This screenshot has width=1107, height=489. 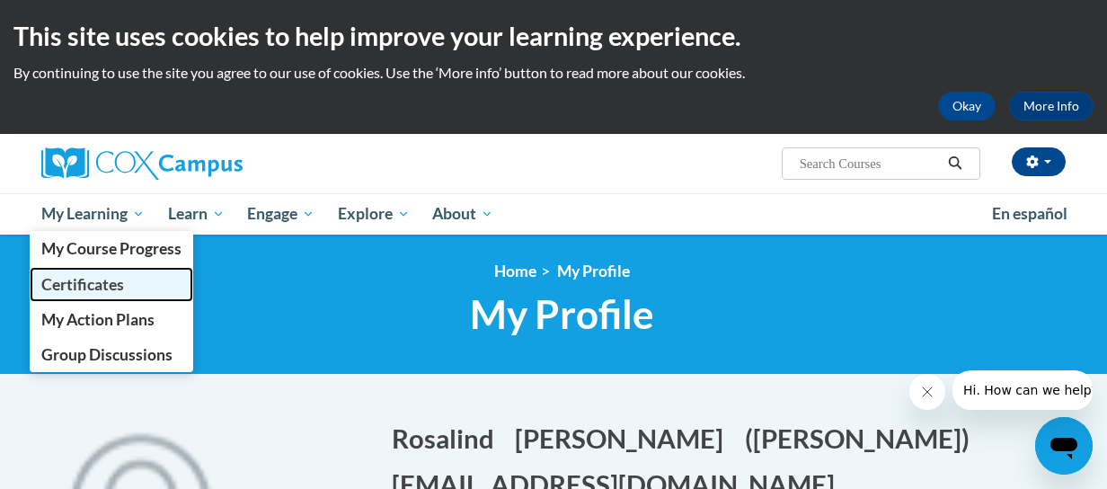 I want to click on a: More Info, so click(x=1051, y=106).